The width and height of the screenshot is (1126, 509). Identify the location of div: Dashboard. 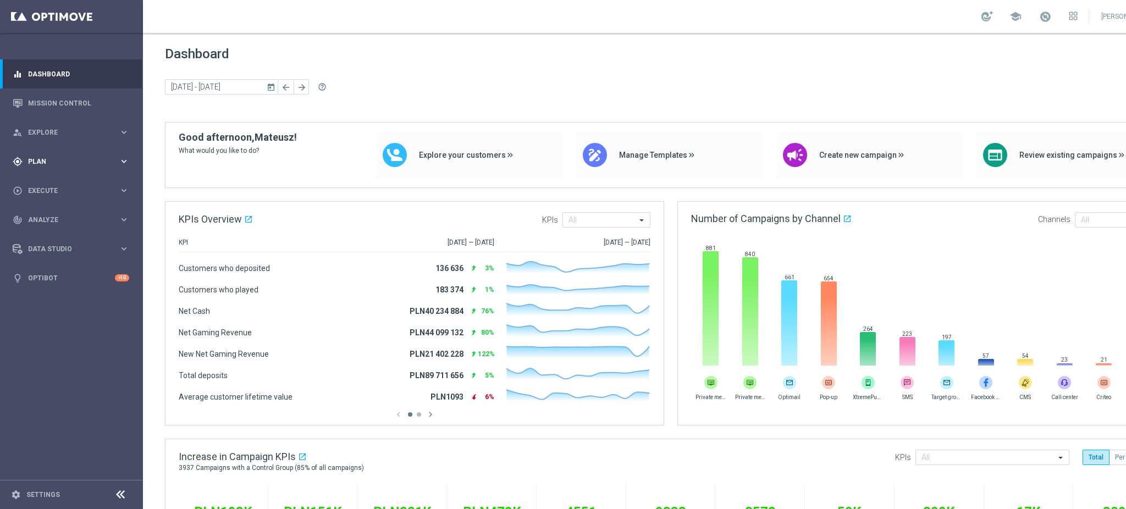
(71, 74).